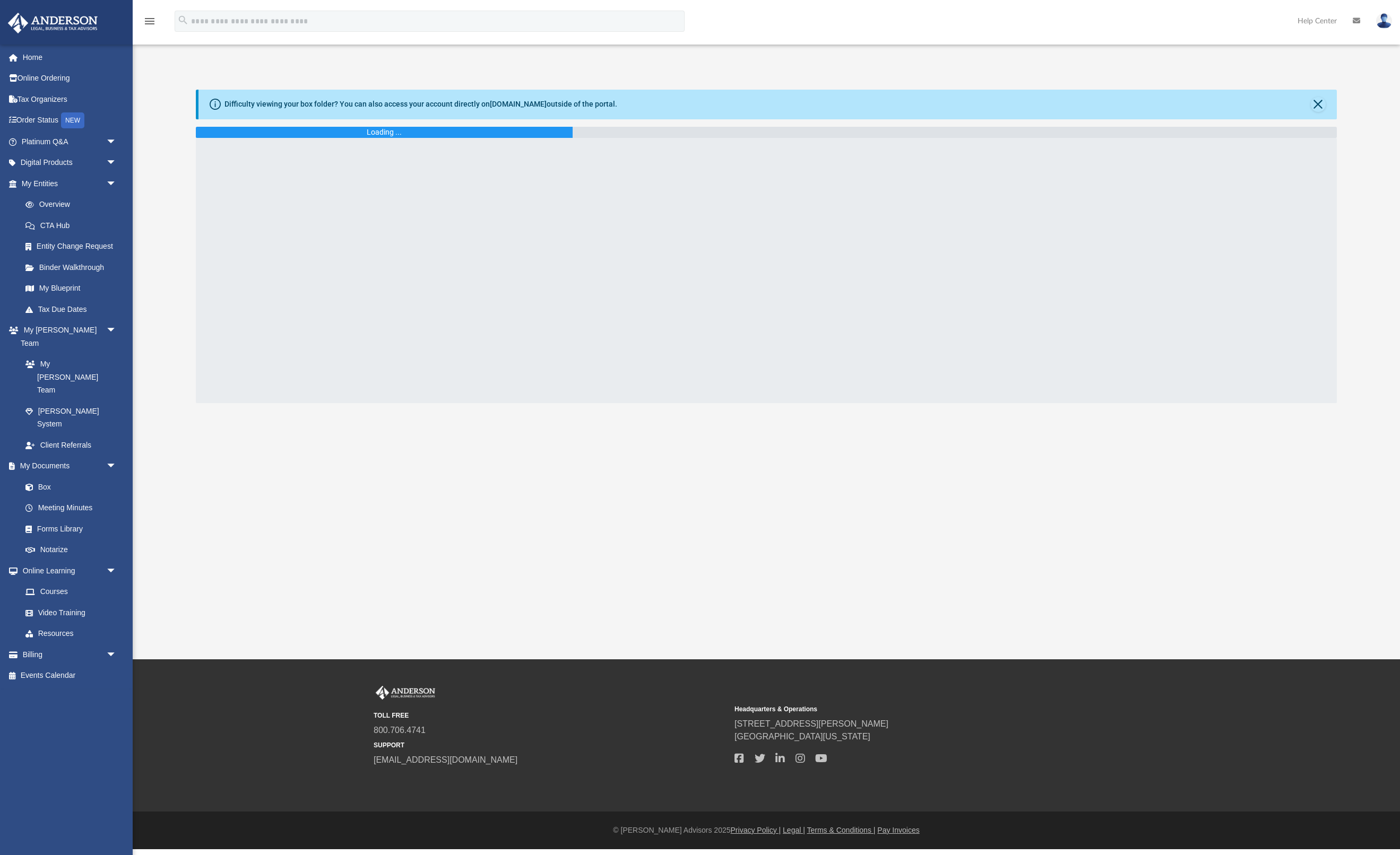  Describe the element at coordinates (72, 508) in the screenshot. I see `a: Meeting Minutes` at that location.